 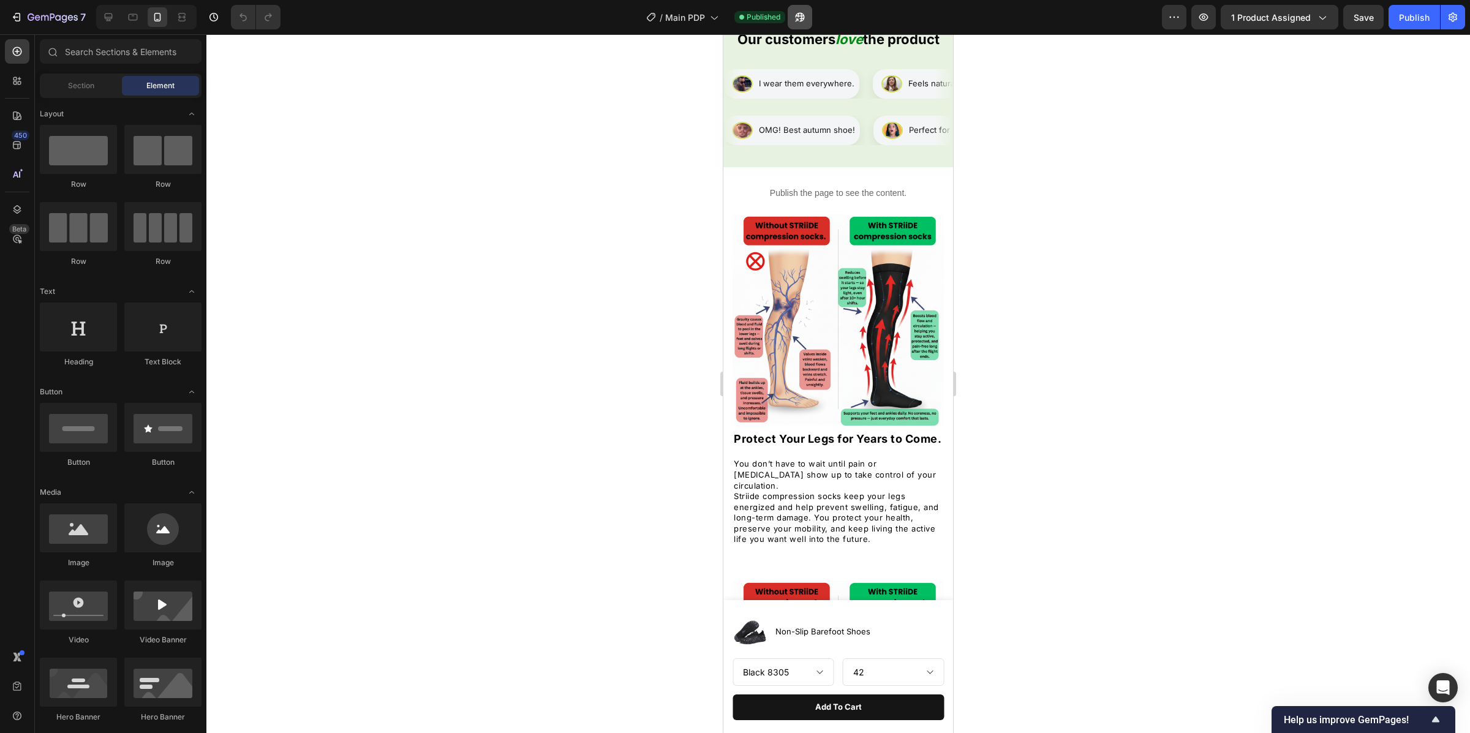 What do you see at coordinates (255, 17) in the screenshot?
I see `div: Undo/Redo` at bounding box center [255, 17].